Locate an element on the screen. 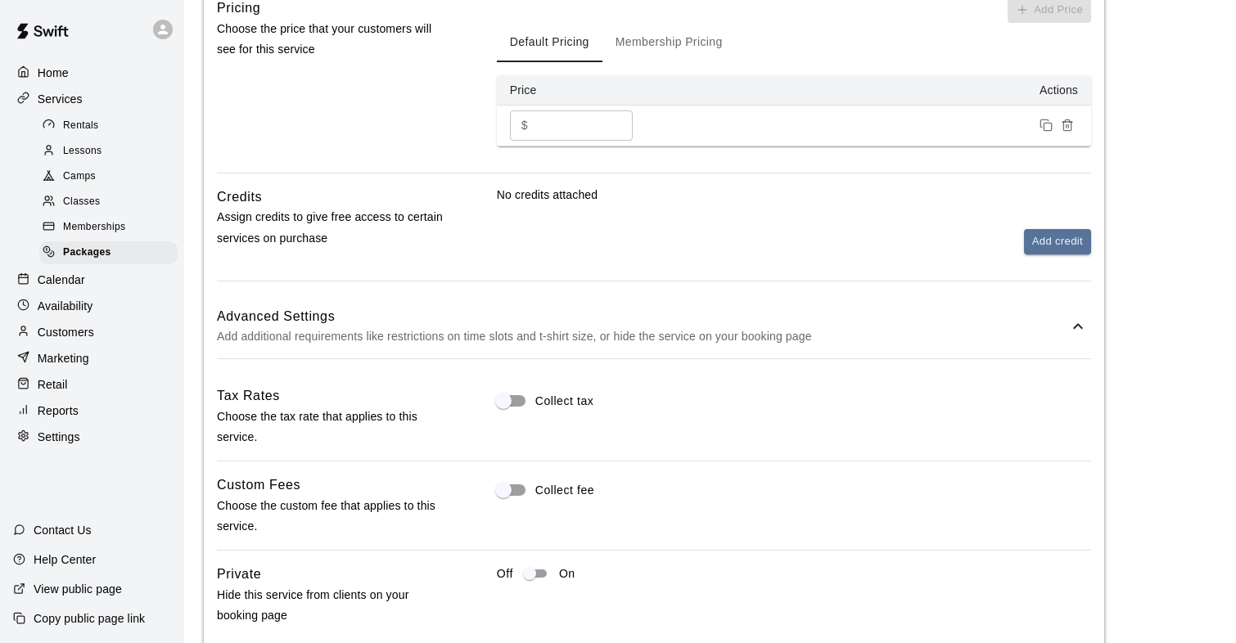 This screenshot has width=1236, height=643. a: Availability is located at coordinates (92, 306).